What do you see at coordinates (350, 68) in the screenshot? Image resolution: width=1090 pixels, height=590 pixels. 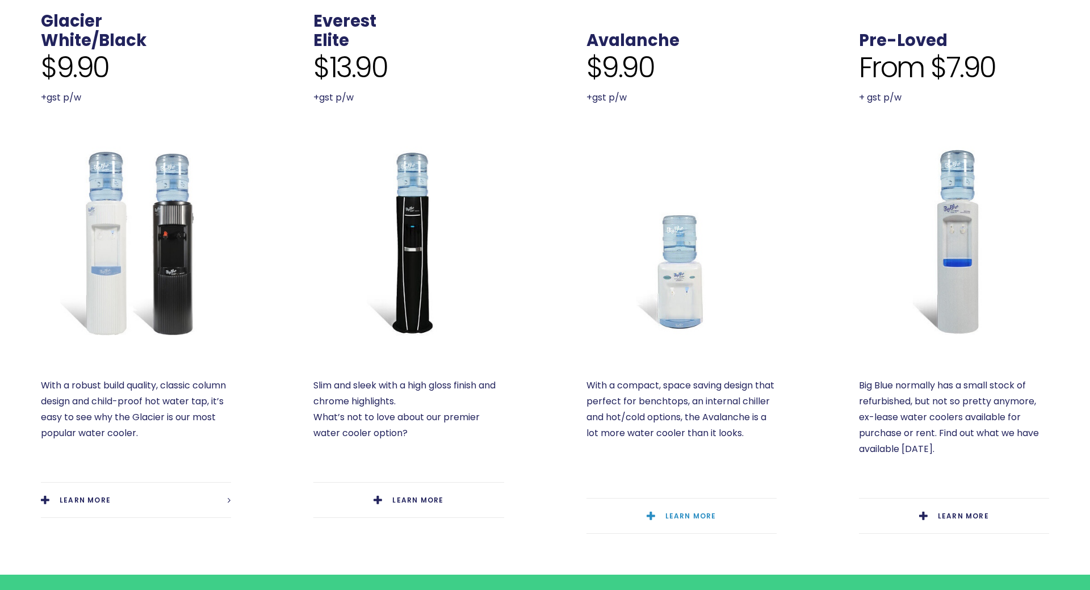 I see `span: $13.90` at bounding box center [350, 68].